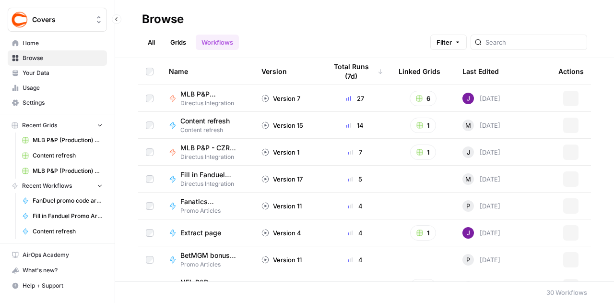 The height and width of the screenshot is (303, 614). Describe the element at coordinates (448, 42) in the screenshot. I see `button: Filter` at that location.